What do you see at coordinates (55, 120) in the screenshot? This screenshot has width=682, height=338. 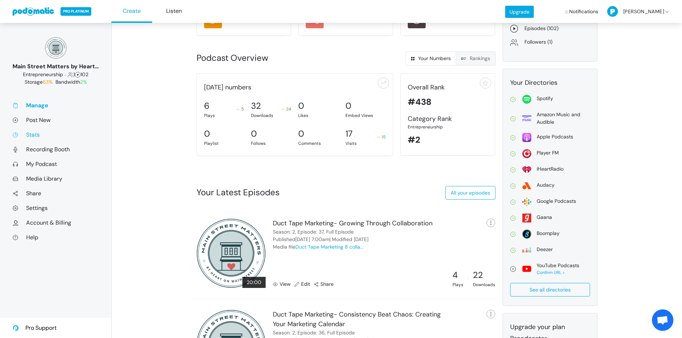 I see `a: Post New` at bounding box center [55, 120].